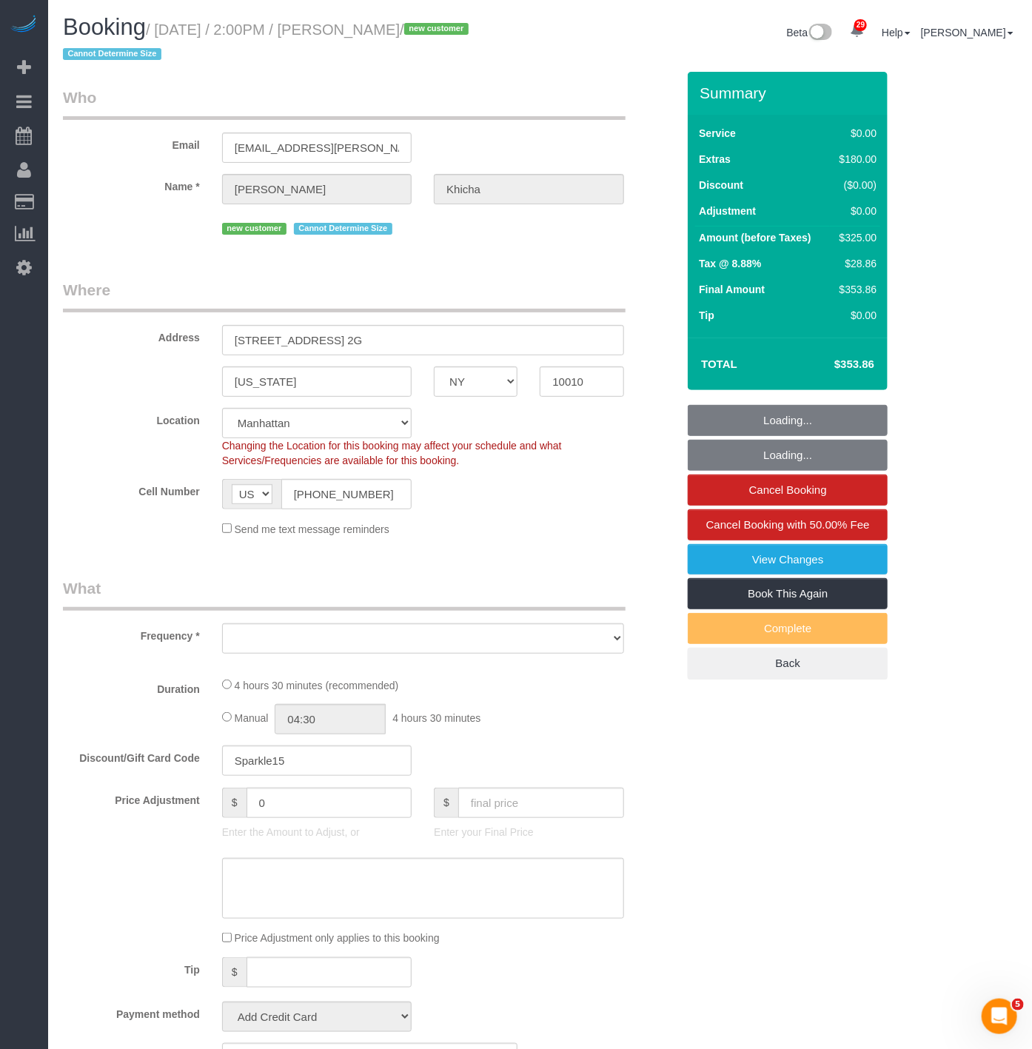 The image size is (1032, 1049). I want to click on span: Manual, so click(252, 718).